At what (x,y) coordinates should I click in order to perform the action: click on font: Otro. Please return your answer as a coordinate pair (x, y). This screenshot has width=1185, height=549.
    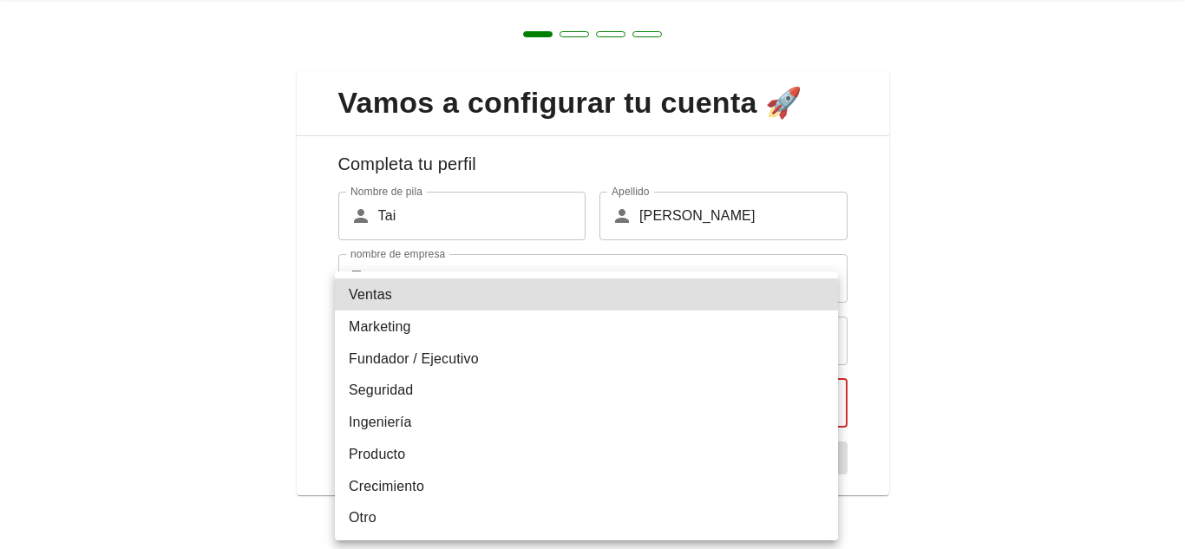
    Looking at the image, I should click on (363, 517).